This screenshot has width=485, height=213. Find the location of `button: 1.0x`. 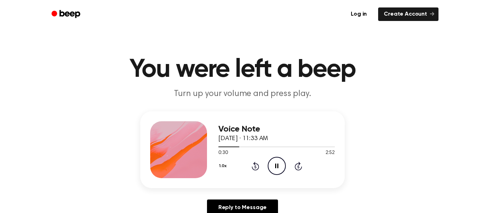

button: 1.0x is located at coordinates (224, 166).